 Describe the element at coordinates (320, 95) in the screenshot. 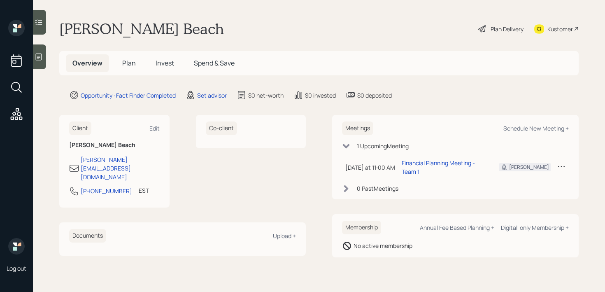

I see `div: $0 invested` at that location.